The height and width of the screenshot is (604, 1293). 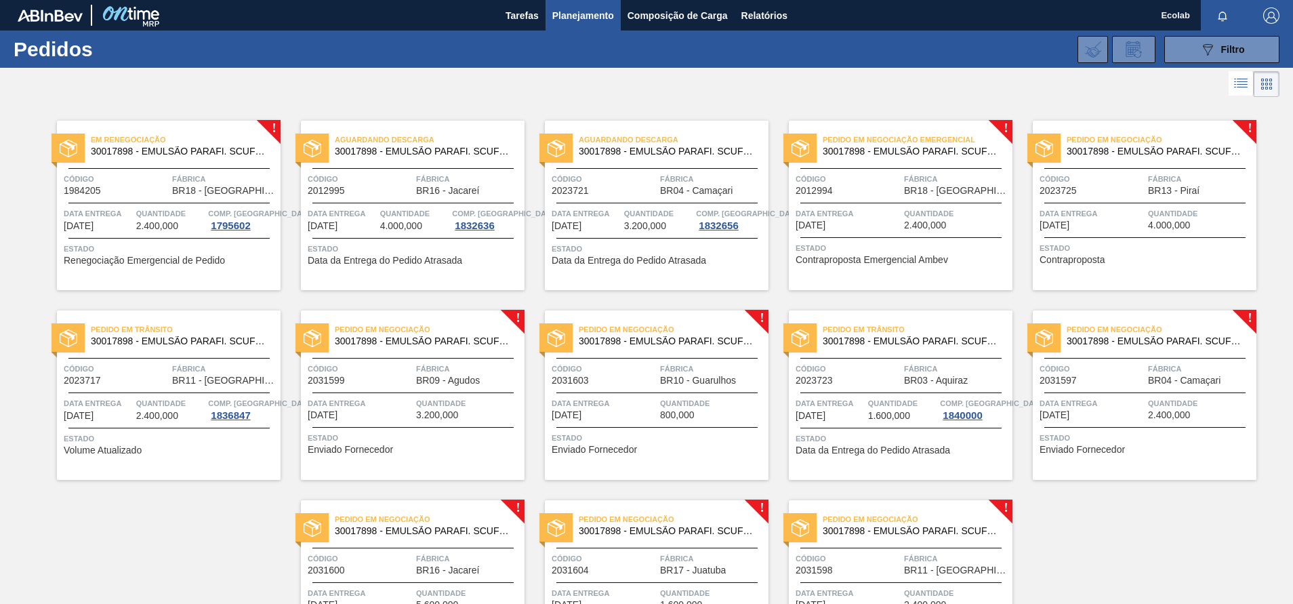 What do you see at coordinates (645, 226) in the screenshot?
I see `span: 3.200,000` at bounding box center [645, 226].